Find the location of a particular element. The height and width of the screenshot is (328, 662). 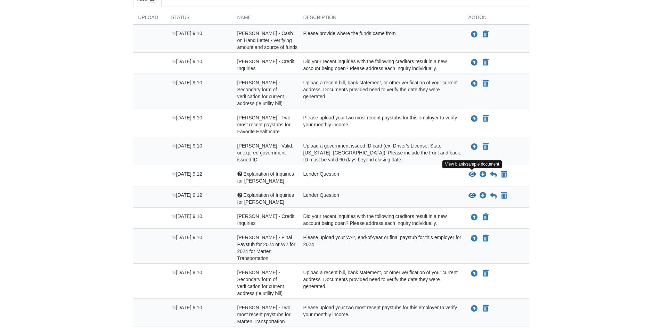

div: Please upload your W-2, end-of-year or final paystub for this employer for 2024 is located at coordinates (381, 248).